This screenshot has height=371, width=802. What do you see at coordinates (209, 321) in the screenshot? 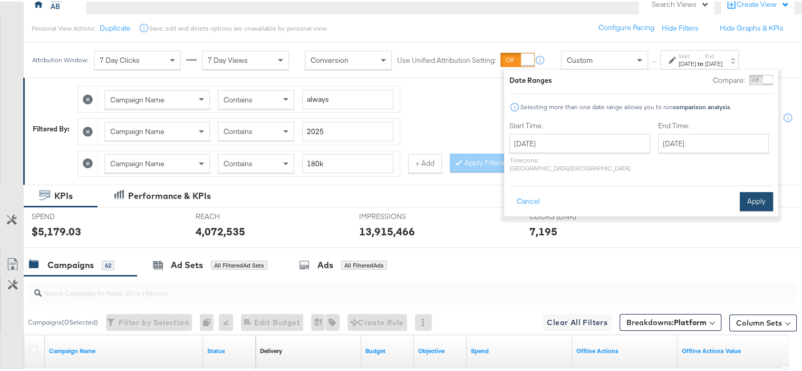
I see `div: 0` at bounding box center [209, 321].